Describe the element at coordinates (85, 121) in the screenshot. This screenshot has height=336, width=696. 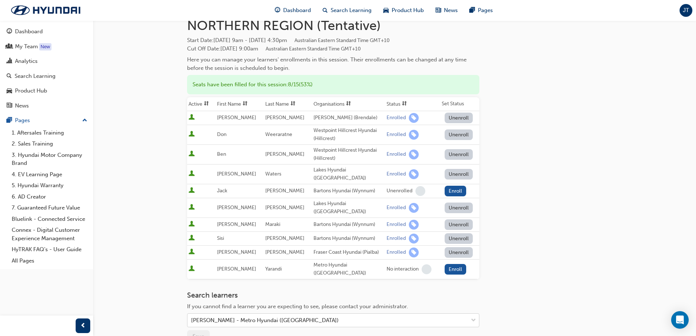
I see `span: up-icon` at that location.